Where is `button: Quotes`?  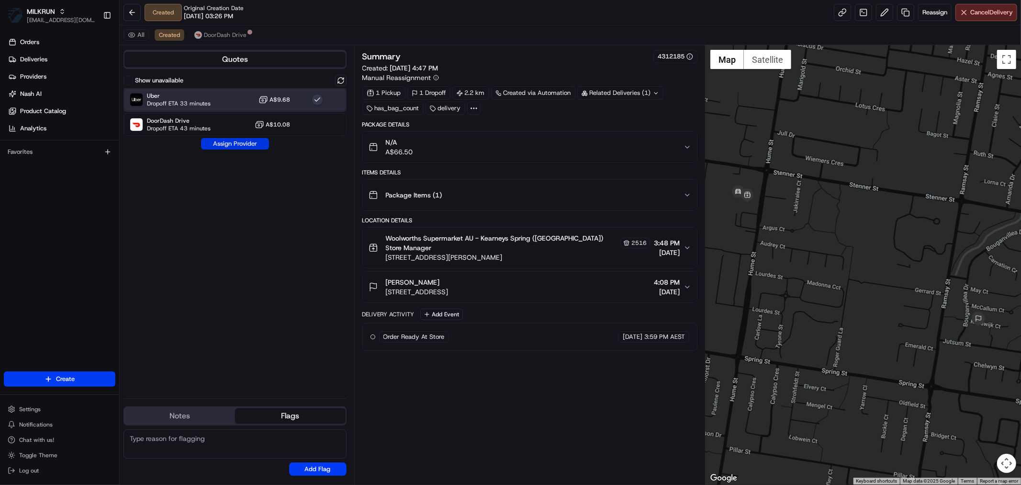
button: Quotes is located at coordinates (235, 59).